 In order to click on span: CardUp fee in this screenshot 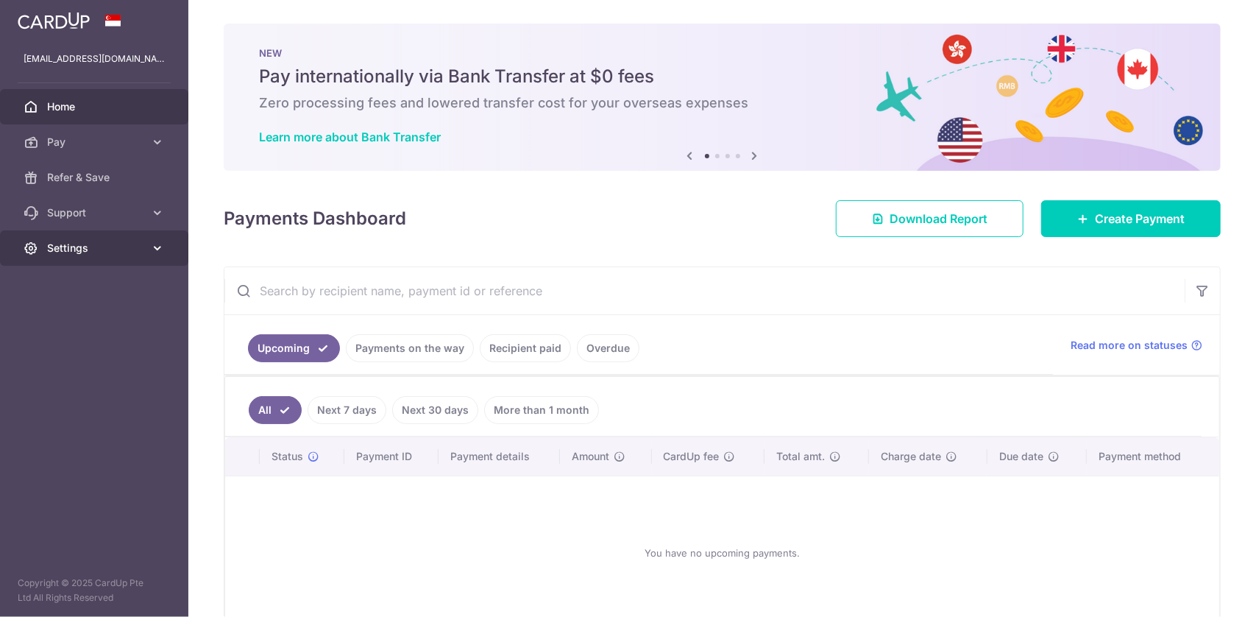, I will do `click(692, 456)`.